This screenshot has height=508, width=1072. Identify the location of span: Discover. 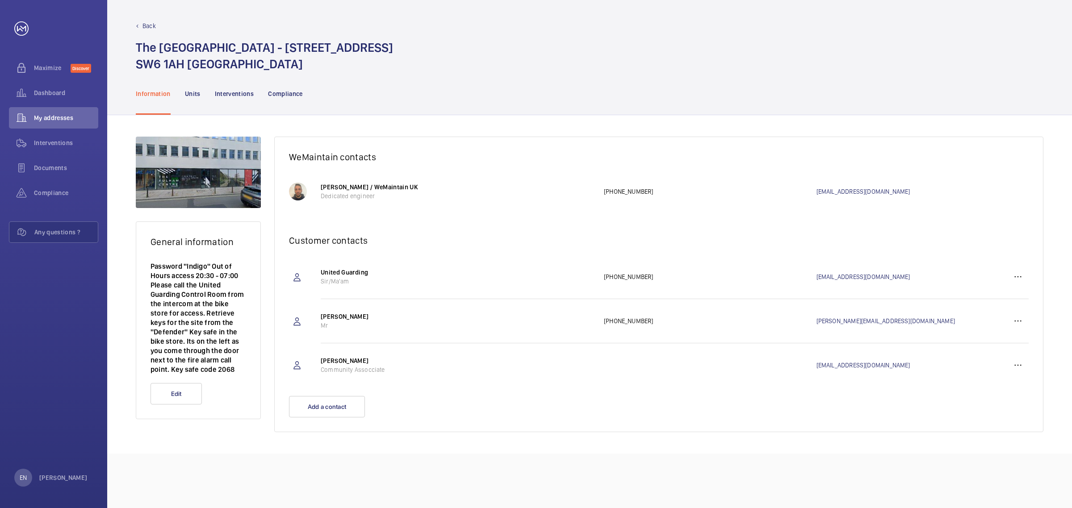
(81, 68).